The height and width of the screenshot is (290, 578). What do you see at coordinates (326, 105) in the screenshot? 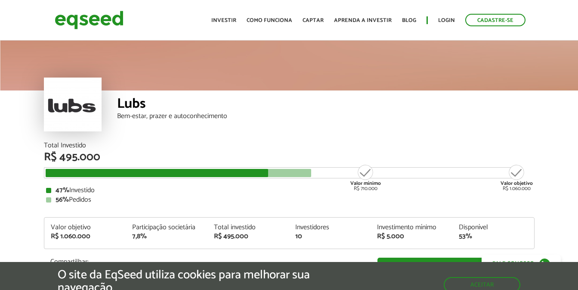
I see `div: Lubs` at bounding box center [326, 105].